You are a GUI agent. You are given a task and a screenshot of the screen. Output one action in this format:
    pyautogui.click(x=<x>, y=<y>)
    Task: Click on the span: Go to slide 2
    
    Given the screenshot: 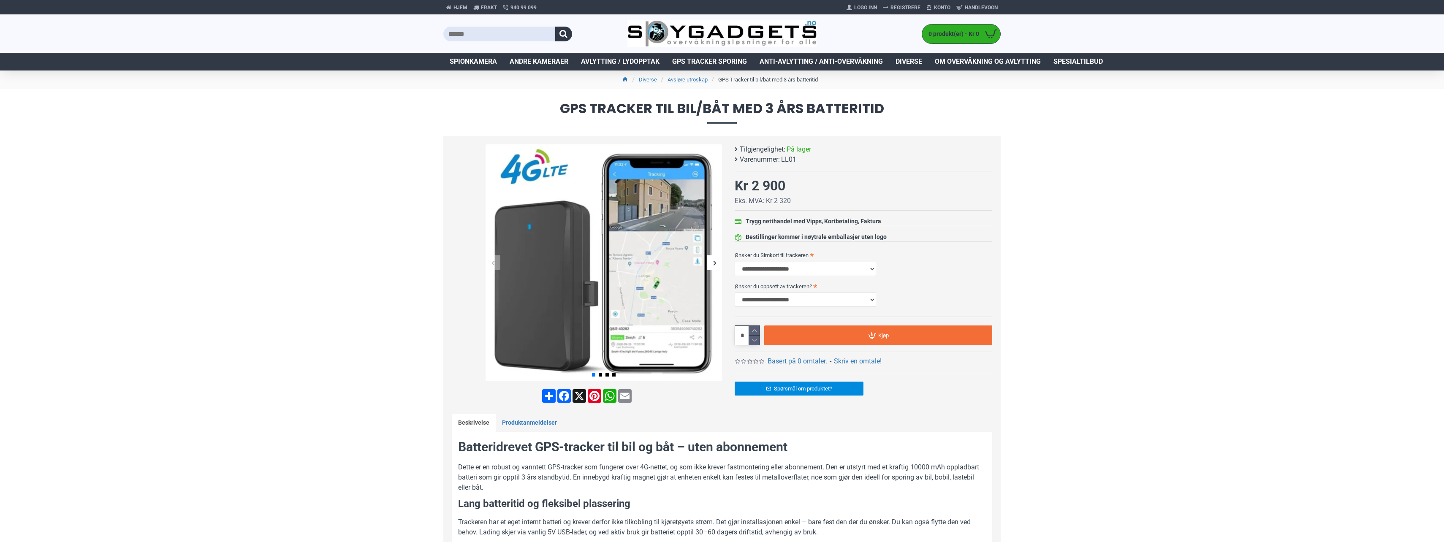 What is the action you would take?
    pyautogui.click(x=600, y=375)
    